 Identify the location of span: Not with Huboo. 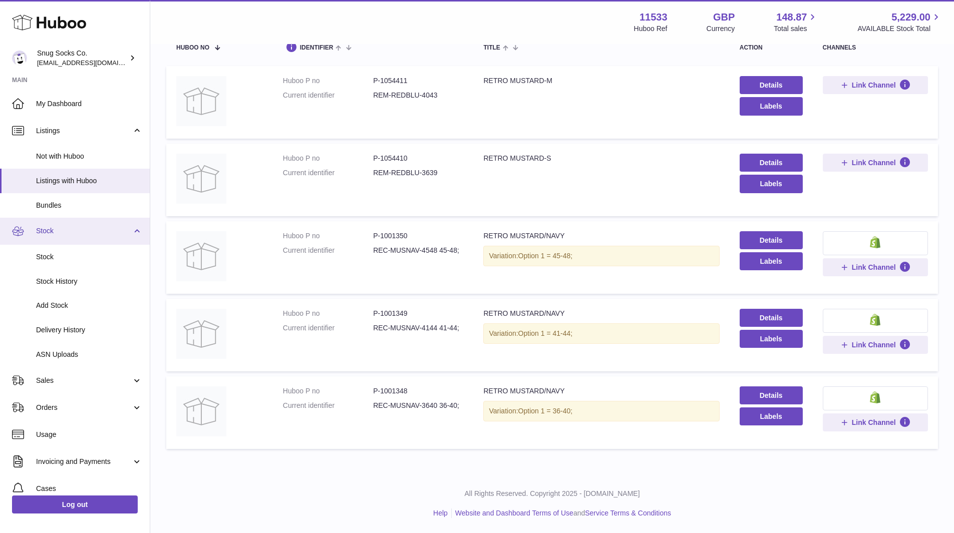
(89, 156).